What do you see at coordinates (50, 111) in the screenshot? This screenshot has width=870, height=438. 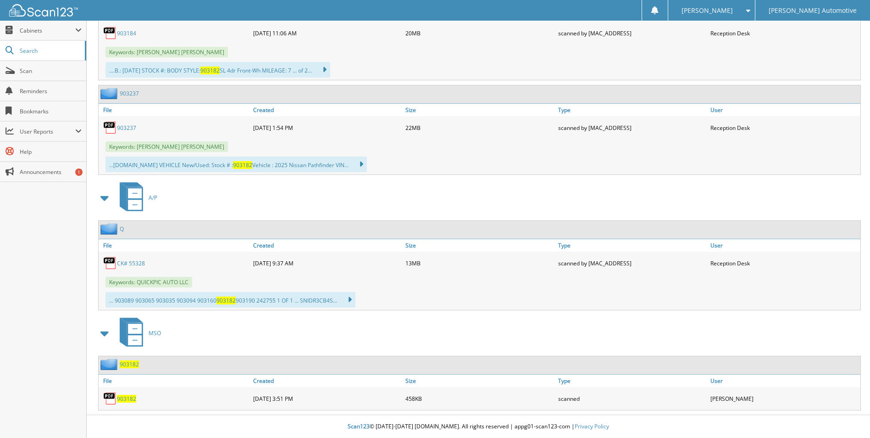 I see `span: Bookmarks` at bounding box center [50, 111].